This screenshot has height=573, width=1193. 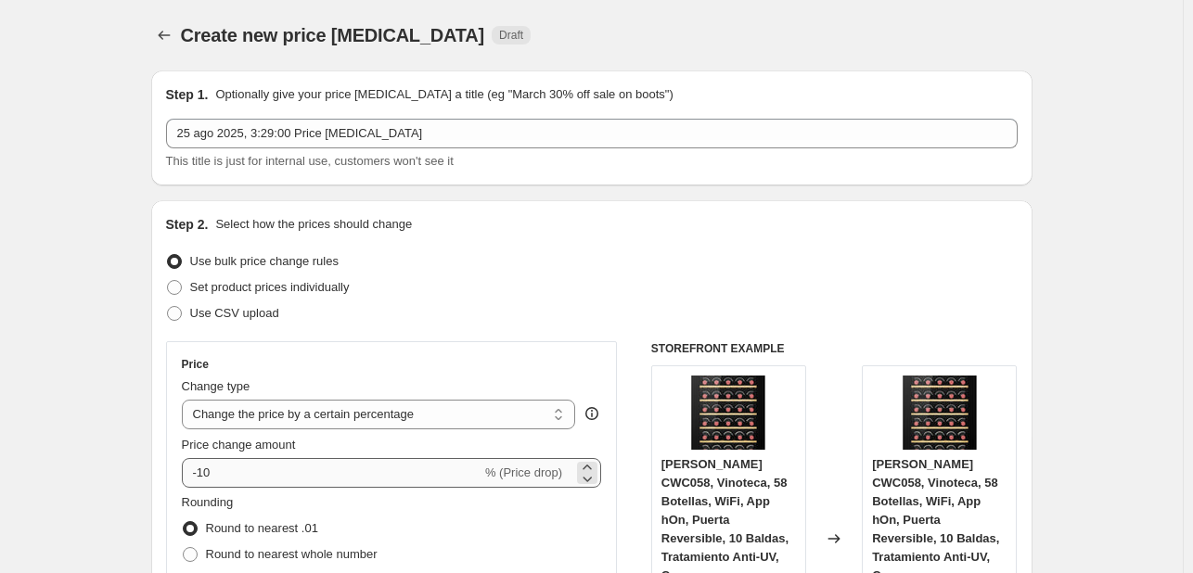 What do you see at coordinates (592, 414) in the screenshot?
I see `div: help` at bounding box center [592, 414].